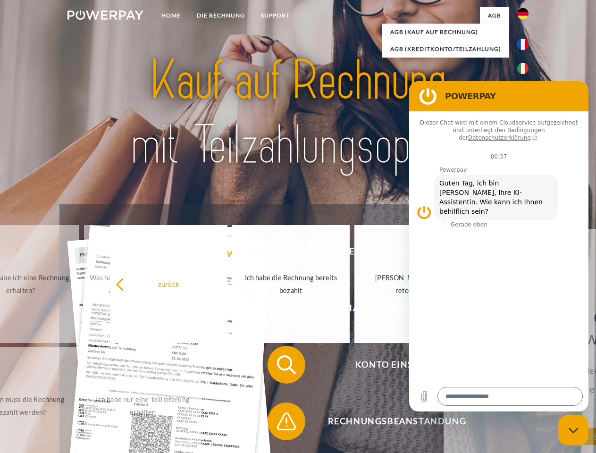 Image resolution: width=596 pixels, height=453 pixels. Describe the element at coordinates (143, 284) in the screenshot. I see `div: Was habe ich noch offen, ist meine Zahlung eingegangen?` at that location.